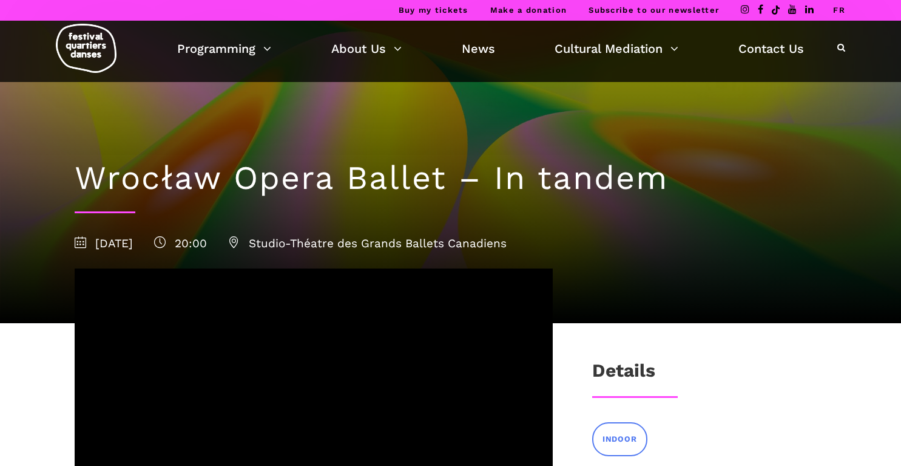 This screenshot has width=901, height=466. Describe the element at coordinates (654, 10) in the screenshot. I see `a: Subscribe to our newsletter` at that location.